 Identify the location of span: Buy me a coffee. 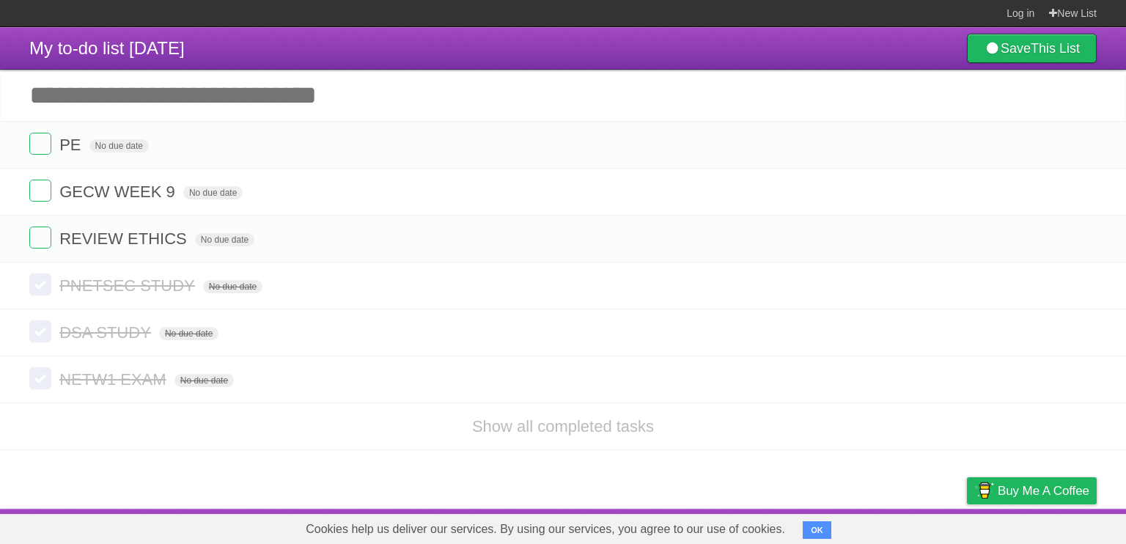
(1043, 490).